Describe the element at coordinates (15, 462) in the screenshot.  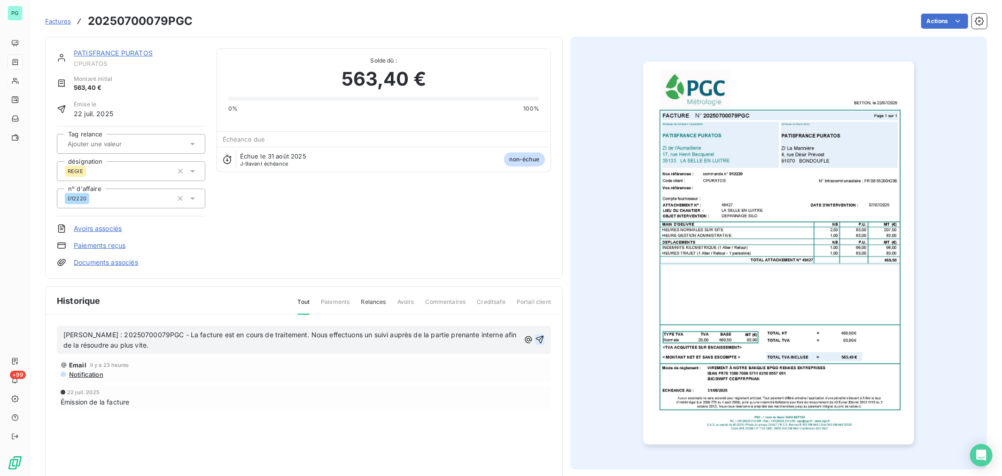
I see `img: Logo LeanPay` at that location.